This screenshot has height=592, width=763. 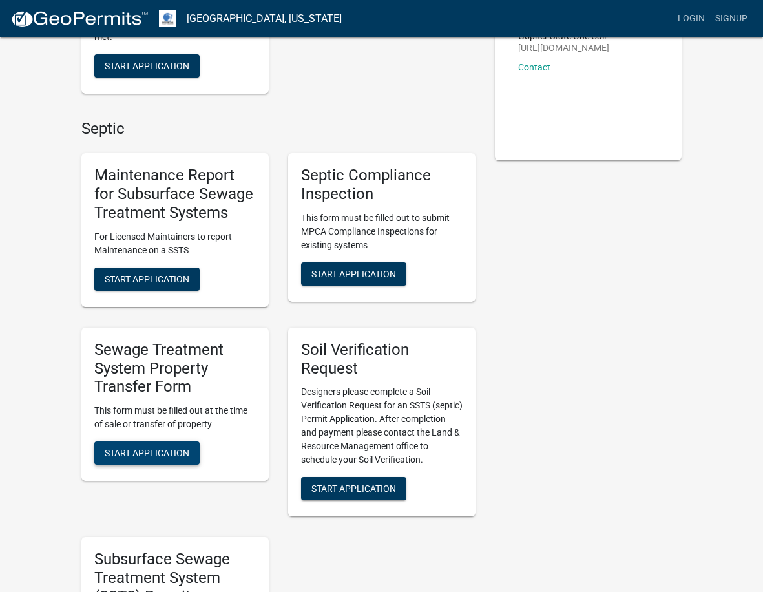 What do you see at coordinates (382, 426) in the screenshot?
I see `p: Designers please complete a Soil Verification Request for an SSTS (septic) Permit Application. Af...` at bounding box center [382, 426].